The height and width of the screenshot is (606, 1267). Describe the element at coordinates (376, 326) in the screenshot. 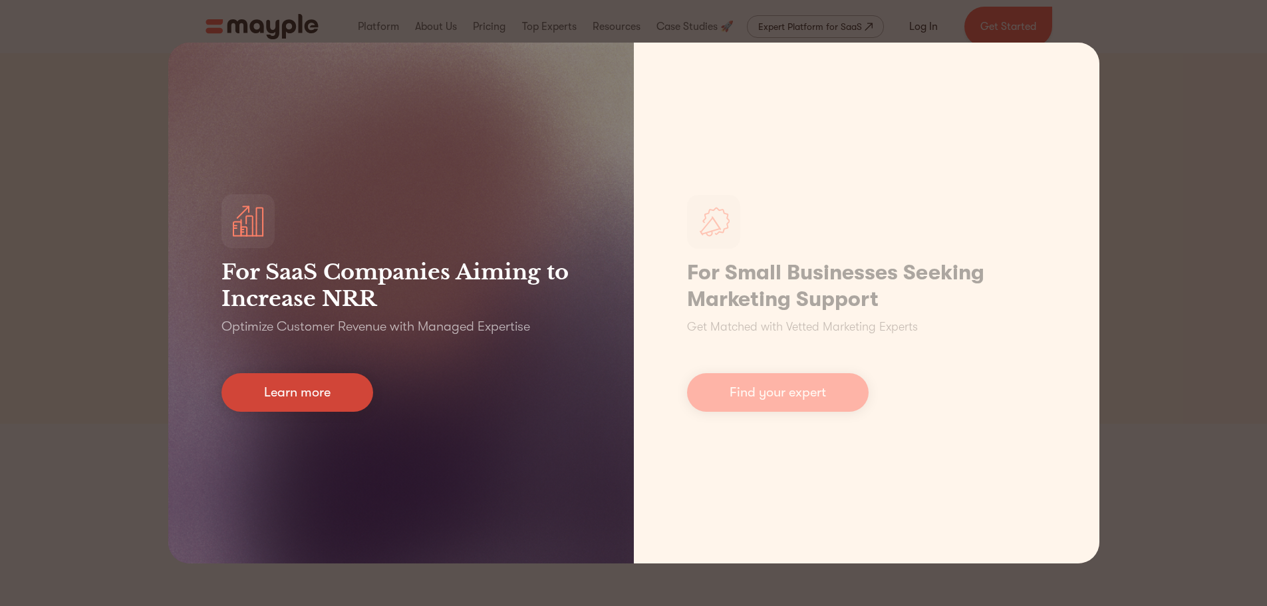

I see `p: Optimize Customer Revenue with Managed Expertise` at that location.